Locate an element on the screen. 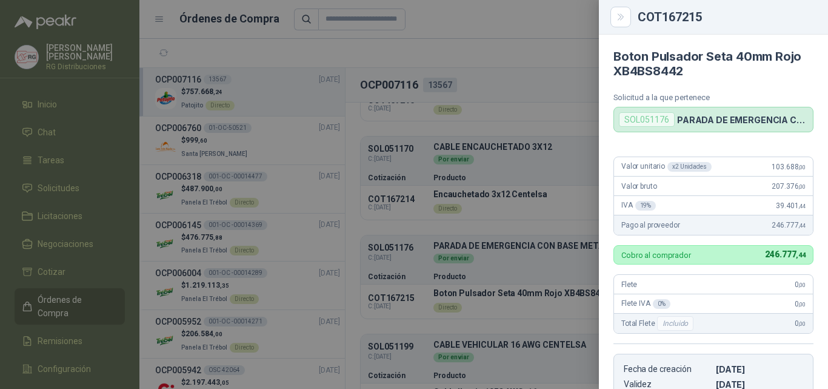 This screenshot has height=389, width=828. div: x 2 Unidades is located at coordinates (689, 167).